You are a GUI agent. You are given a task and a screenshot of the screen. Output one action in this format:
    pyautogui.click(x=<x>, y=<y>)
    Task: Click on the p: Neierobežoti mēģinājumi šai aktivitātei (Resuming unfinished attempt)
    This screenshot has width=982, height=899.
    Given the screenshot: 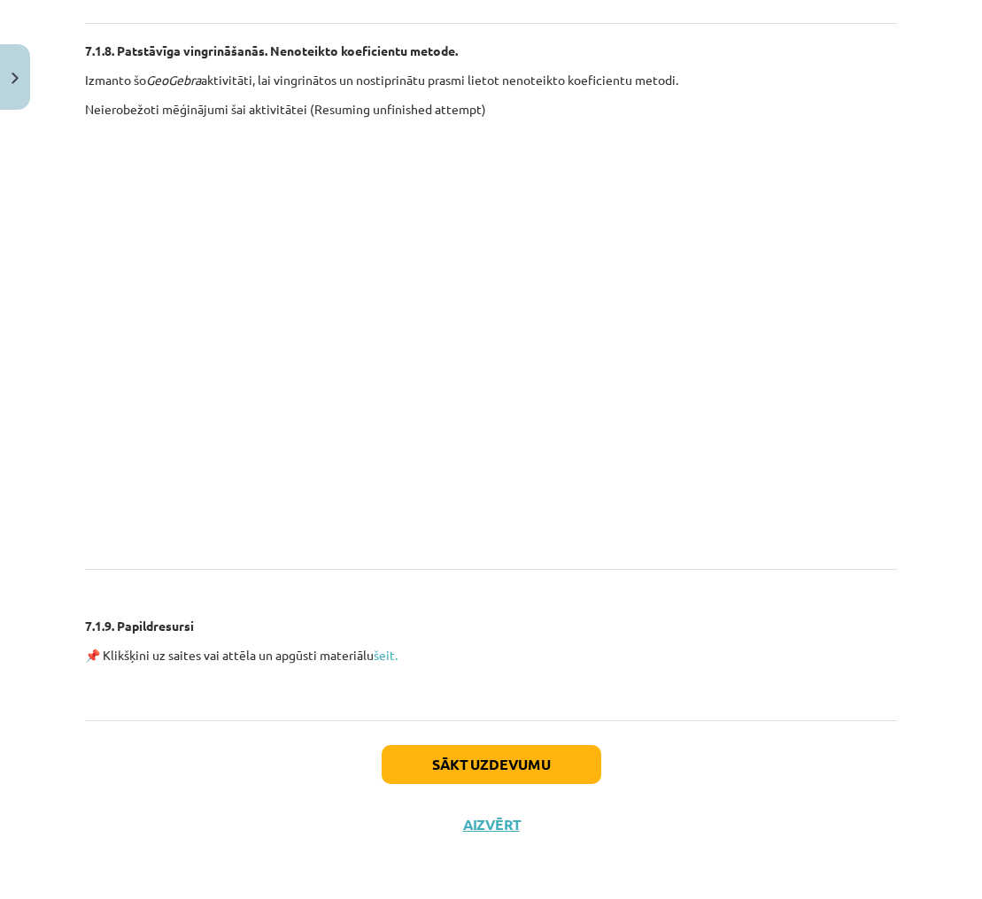 What is the action you would take?
    pyautogui.click(x=490, y=109)
    